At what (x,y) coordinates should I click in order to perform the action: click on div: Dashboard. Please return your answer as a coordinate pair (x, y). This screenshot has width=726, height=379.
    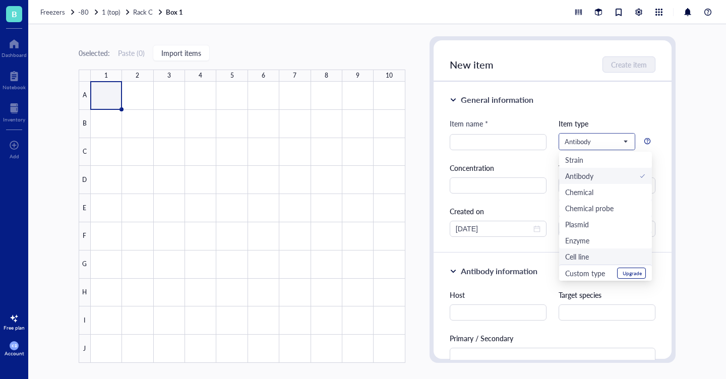
    Looking at the image, I should click on (14, 55).